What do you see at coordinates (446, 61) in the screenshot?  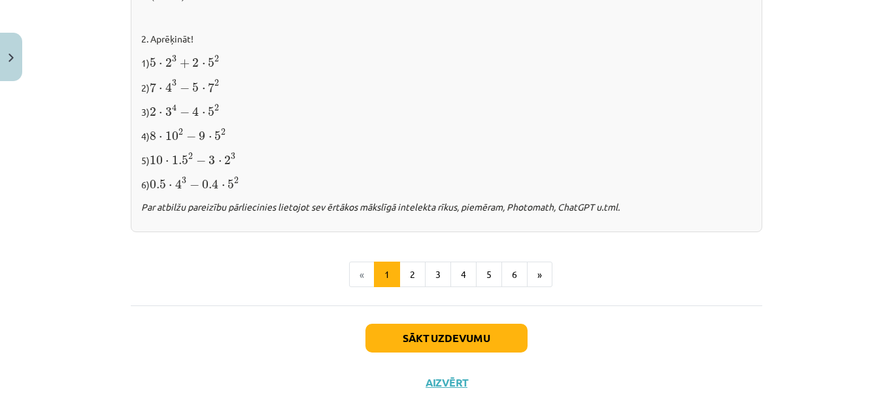 I see `p: 1)` at bounding box center [446, 61].